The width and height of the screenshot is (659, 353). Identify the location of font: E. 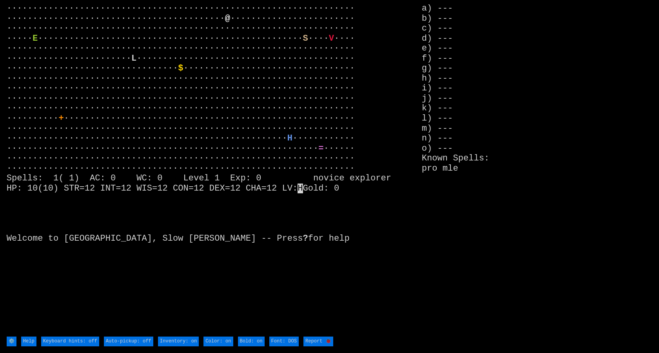
(35, 38).